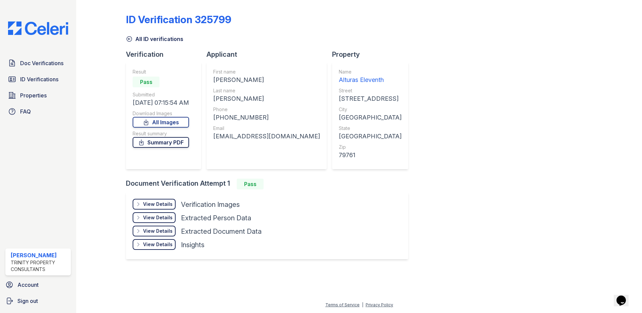 Image resolution: width=642 pixels, height=313 pixels. What do you see at coordinates (267, 72) in the screenshot?
I see `div: First name` at bounding box center [267, 72].